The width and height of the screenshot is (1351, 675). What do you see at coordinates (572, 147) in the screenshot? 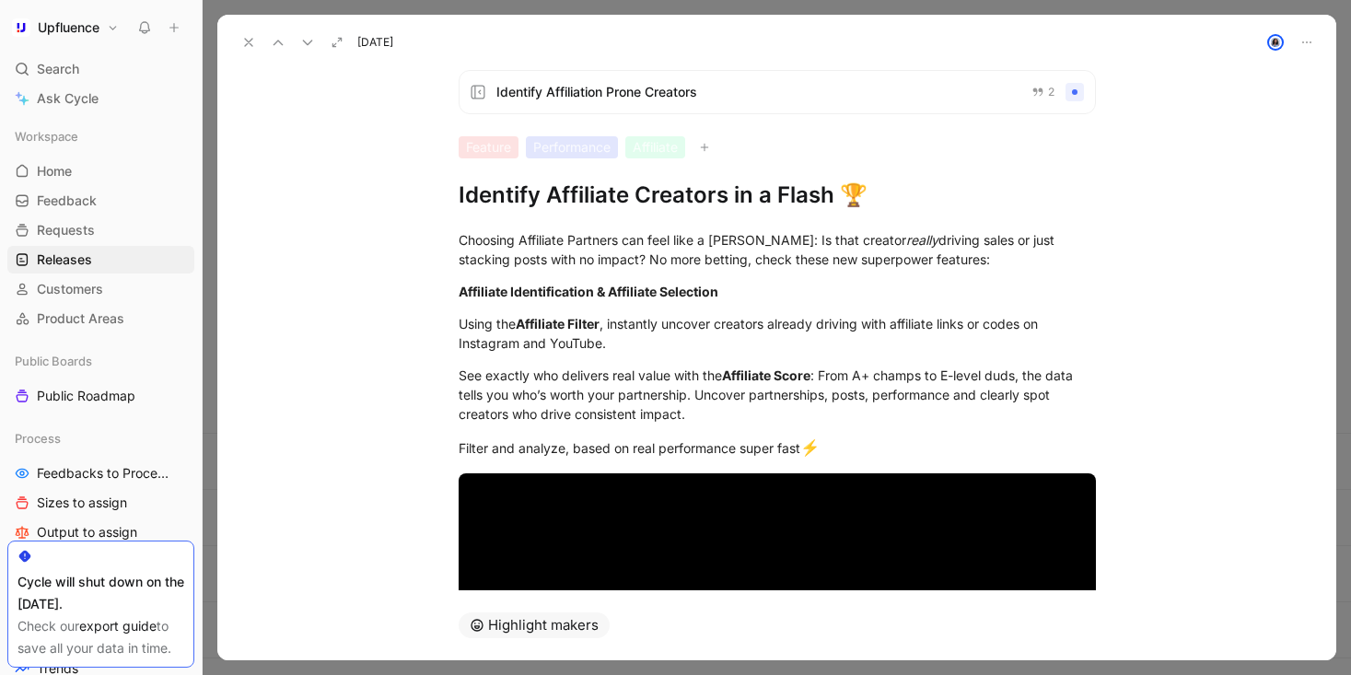
I see `div: Performance` at bounding box center [572, 147].